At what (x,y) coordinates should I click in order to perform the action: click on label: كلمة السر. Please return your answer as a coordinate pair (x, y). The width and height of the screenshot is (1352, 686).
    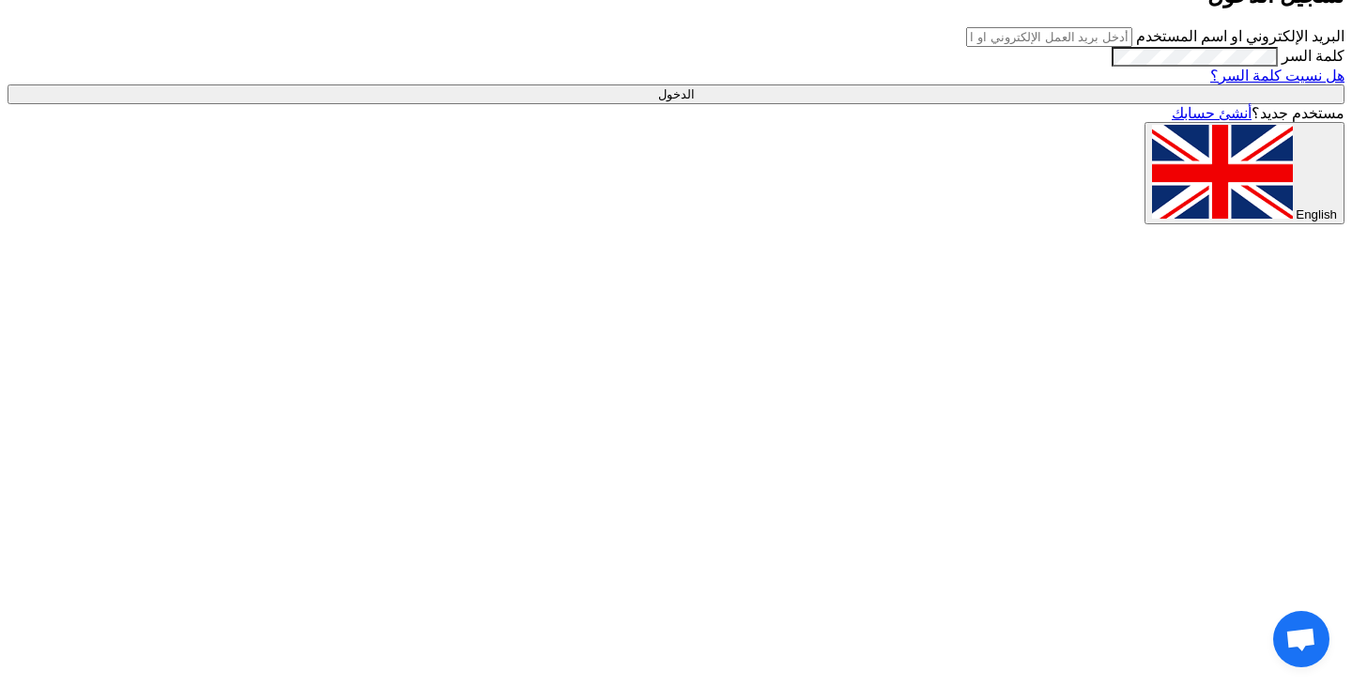
    Looking at the image, I should click on (1313, 55).